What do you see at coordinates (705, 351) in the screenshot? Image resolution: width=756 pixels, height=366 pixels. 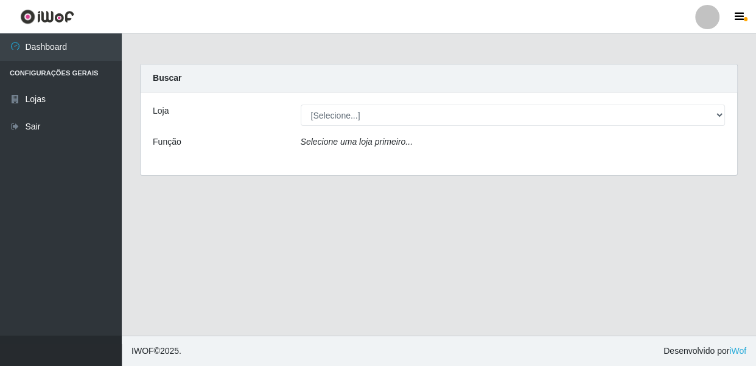 I see `span: Desenvolvido por` at bounding box center [705, 351].